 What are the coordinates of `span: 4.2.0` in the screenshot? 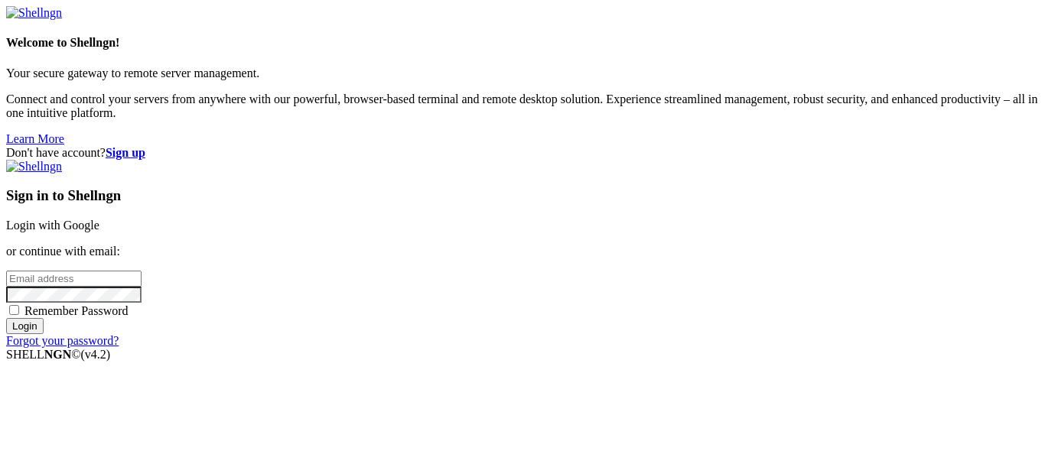 It's located at (96, 354).